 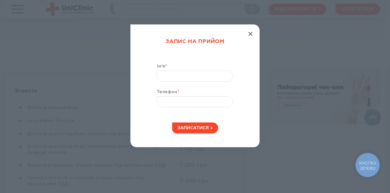 I want to click on span: записатися, so click(x=193, y=128).